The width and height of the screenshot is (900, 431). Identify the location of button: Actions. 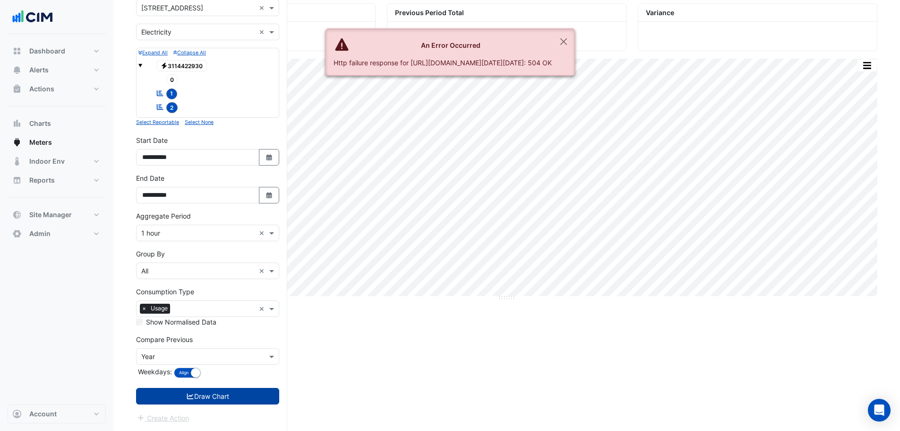
(57, 89).